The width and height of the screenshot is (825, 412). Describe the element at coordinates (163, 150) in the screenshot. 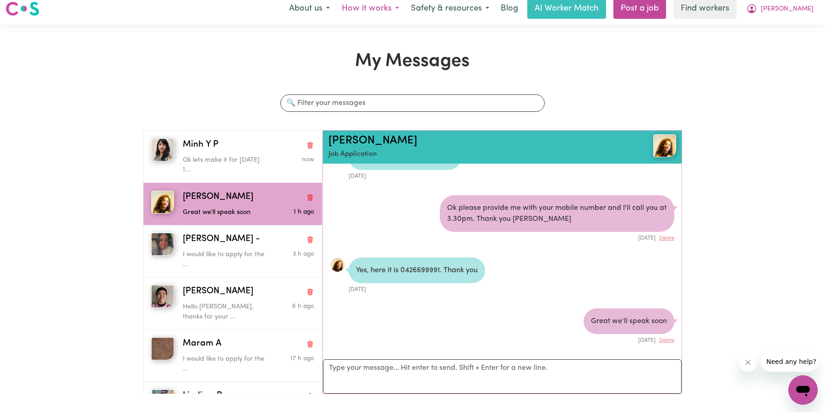

I see `img: Minh Y P` at that location.